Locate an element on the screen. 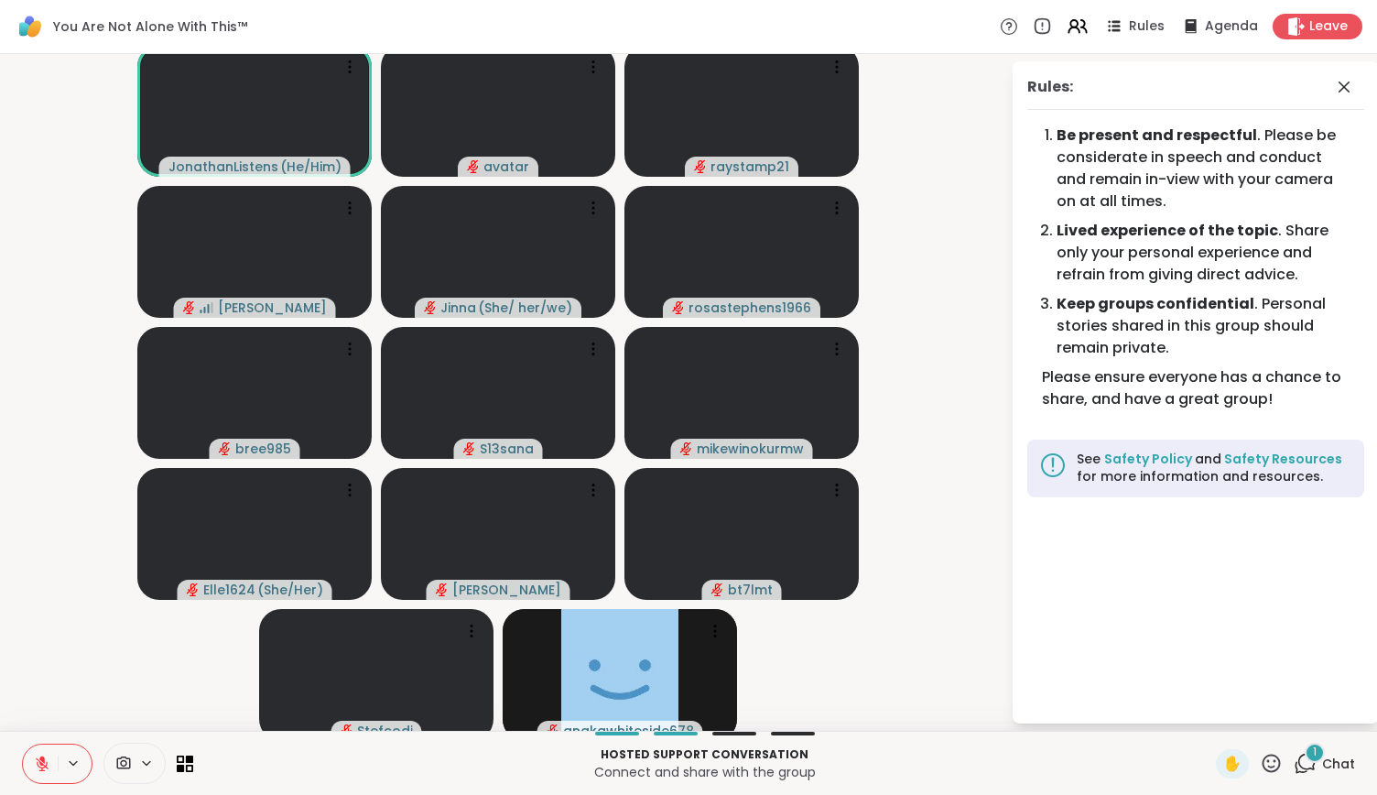 This screenshot has width=1377, height=795. span: avatar is located at coordinates (506, 167).